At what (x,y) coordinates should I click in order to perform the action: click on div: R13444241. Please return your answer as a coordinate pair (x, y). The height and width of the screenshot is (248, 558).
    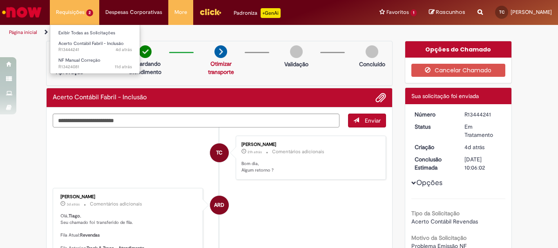
    Looking at the image, I should click on (483, 114).